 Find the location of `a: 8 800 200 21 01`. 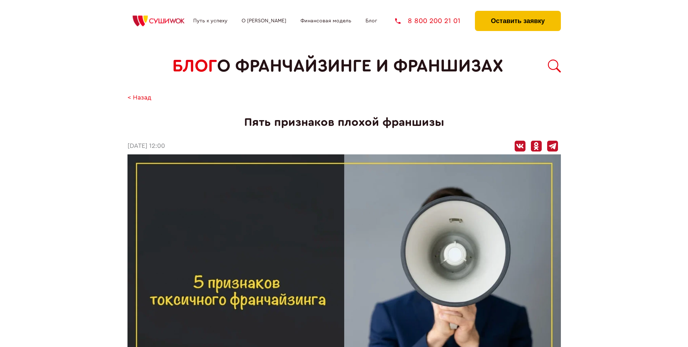

a: 8 800 200 21 01 is located at coordinates (427, 21).